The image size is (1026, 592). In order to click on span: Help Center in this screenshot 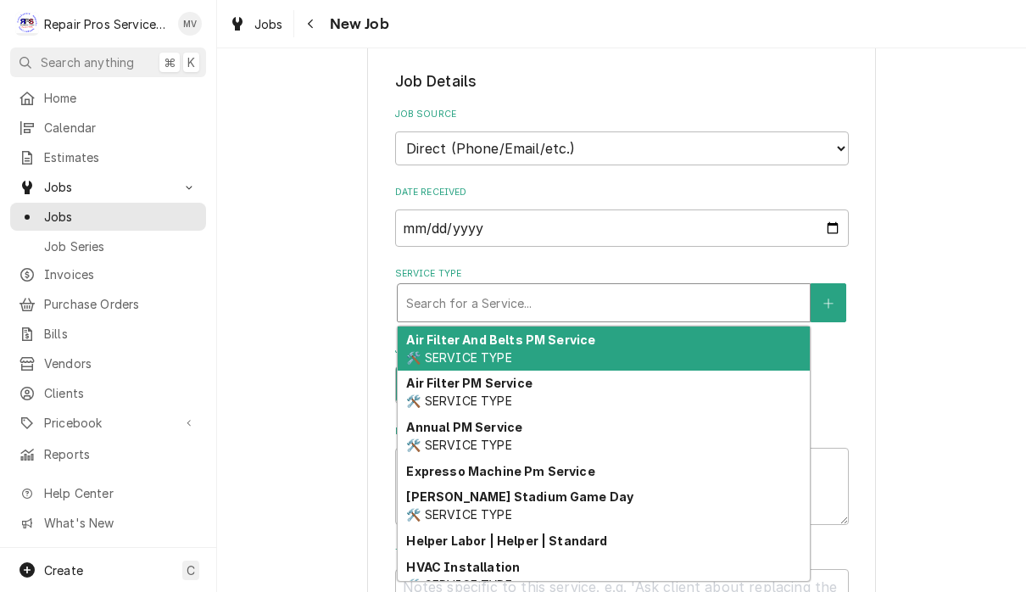, I will do `click(120, 493)`.